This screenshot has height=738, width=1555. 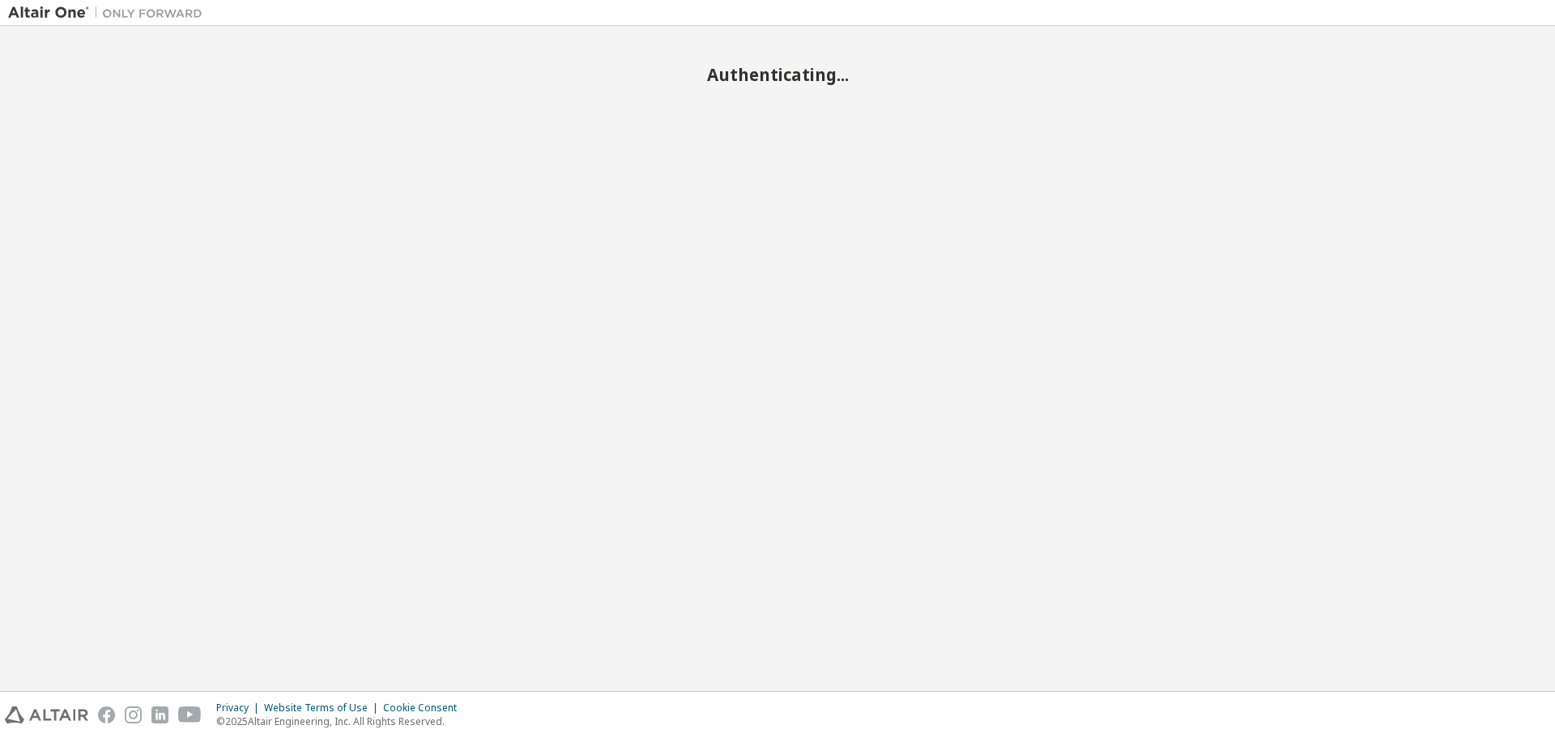 I want to click on img: youtube.svg, so click(x=190, y=715).